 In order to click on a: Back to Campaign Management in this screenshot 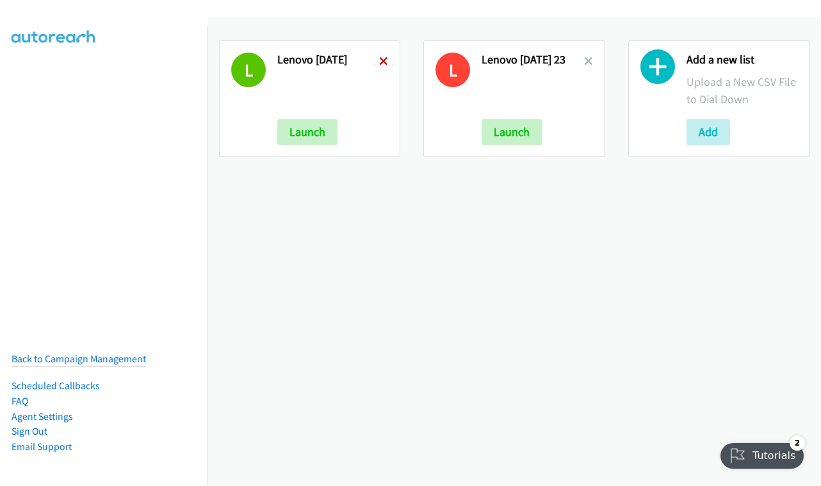, I will do `click(79, 358)`.